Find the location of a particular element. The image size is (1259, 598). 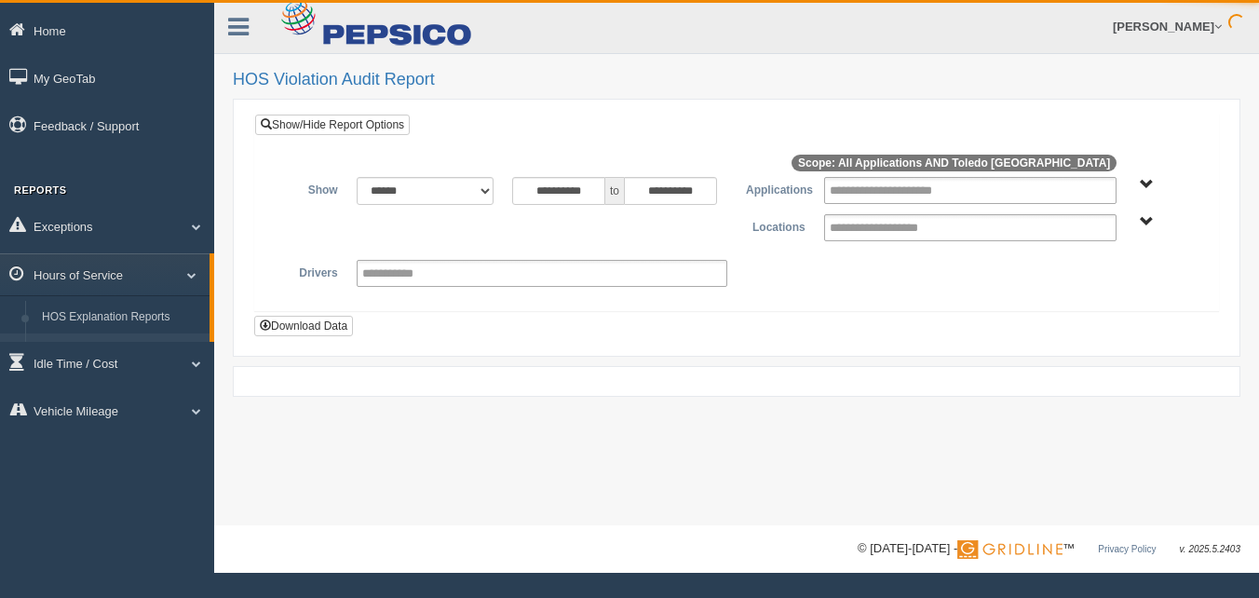

label: Drivers is located at coordinates (308, 271).